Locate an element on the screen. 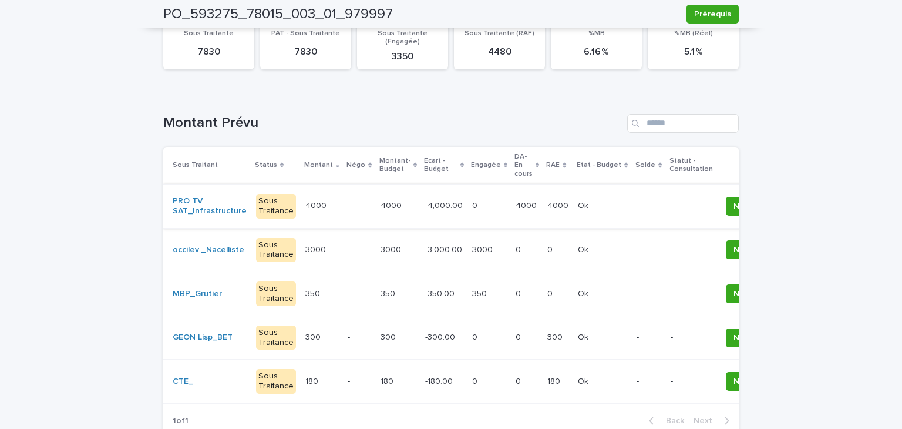  button: Next is located at coordinates (714, 421).